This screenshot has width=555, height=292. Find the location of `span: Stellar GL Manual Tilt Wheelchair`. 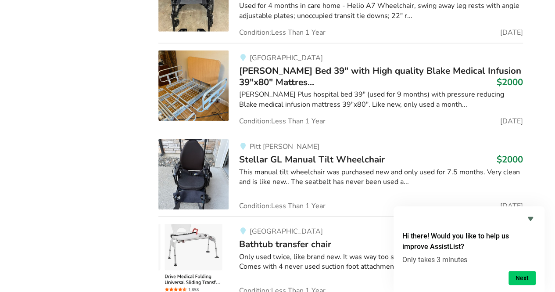

span: Stellar GL Manual Tilt Wheelchair is located at coordinates (312, 159).